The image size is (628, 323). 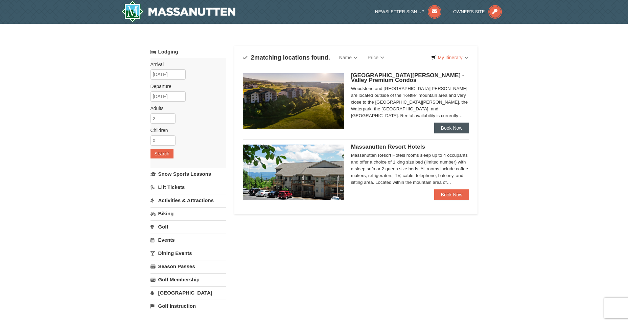 I want to click on a: Dining Events, so click(x=188, y=253).